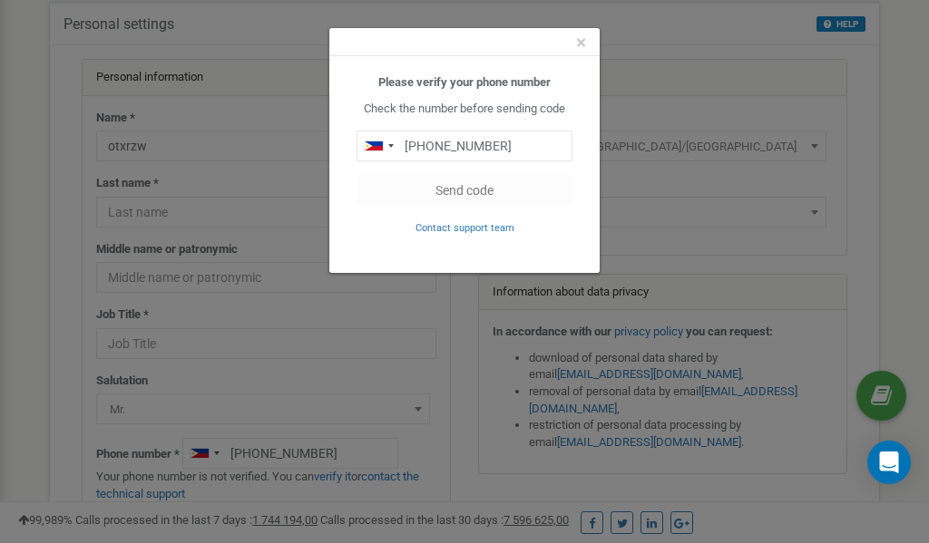 Image resolution: width=929 pixels, height=543 pixels. Describe the element at coordinates (580, 43) in the screenshot. I see `button: Close` at that location.